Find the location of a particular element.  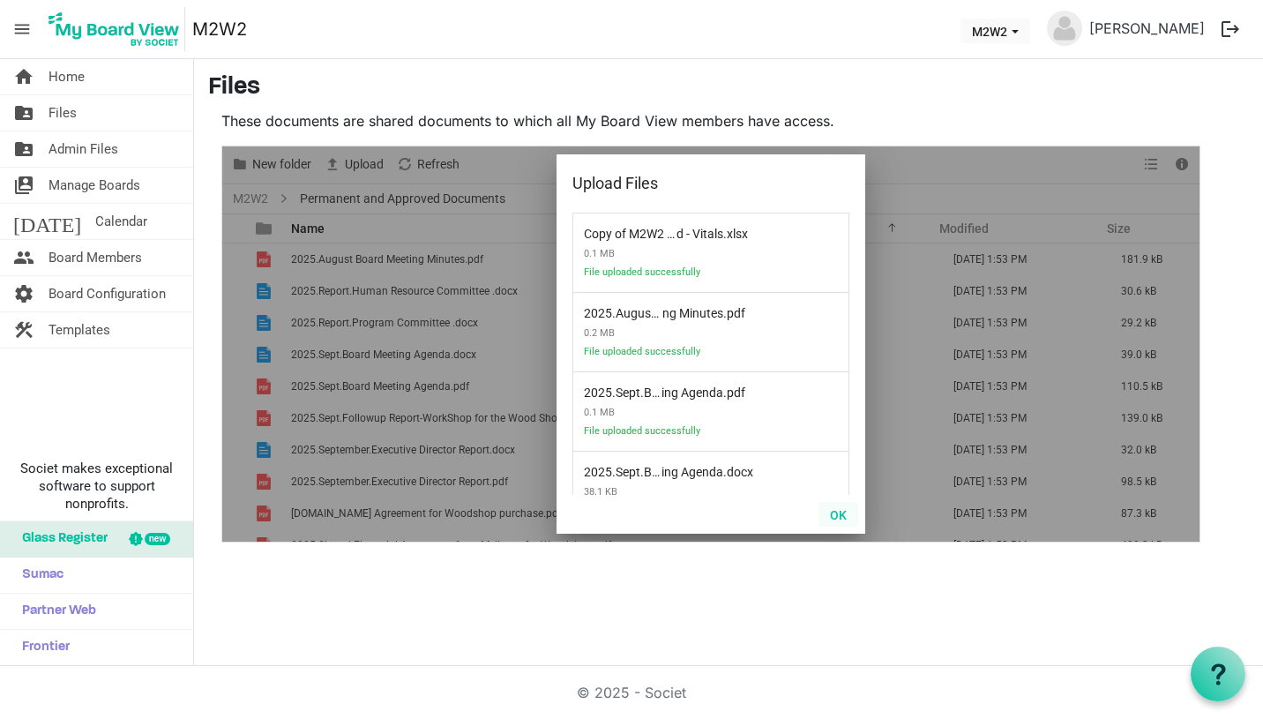

span: settings is located at coordinates (24, 294).